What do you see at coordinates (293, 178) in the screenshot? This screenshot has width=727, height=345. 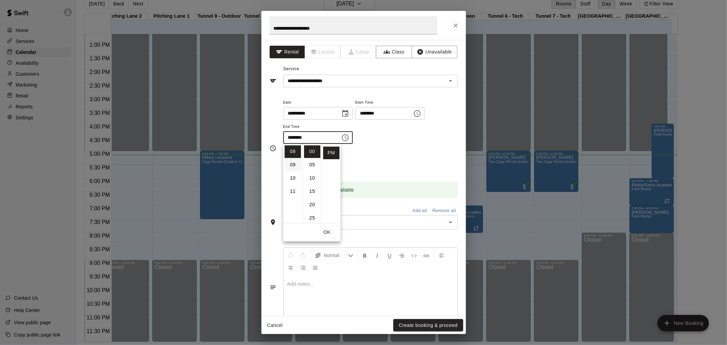 I see `li: 10 hours` at bounding box center [293, 178].